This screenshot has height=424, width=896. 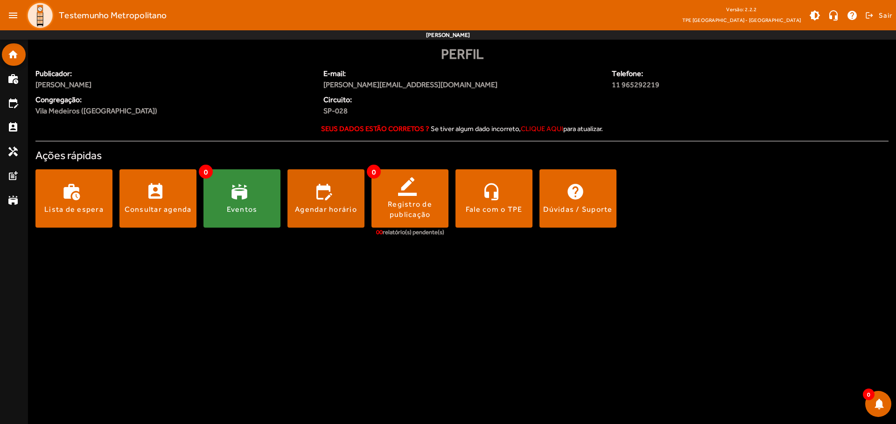 I want to click on span: Sair, so click(x=885, y=15).